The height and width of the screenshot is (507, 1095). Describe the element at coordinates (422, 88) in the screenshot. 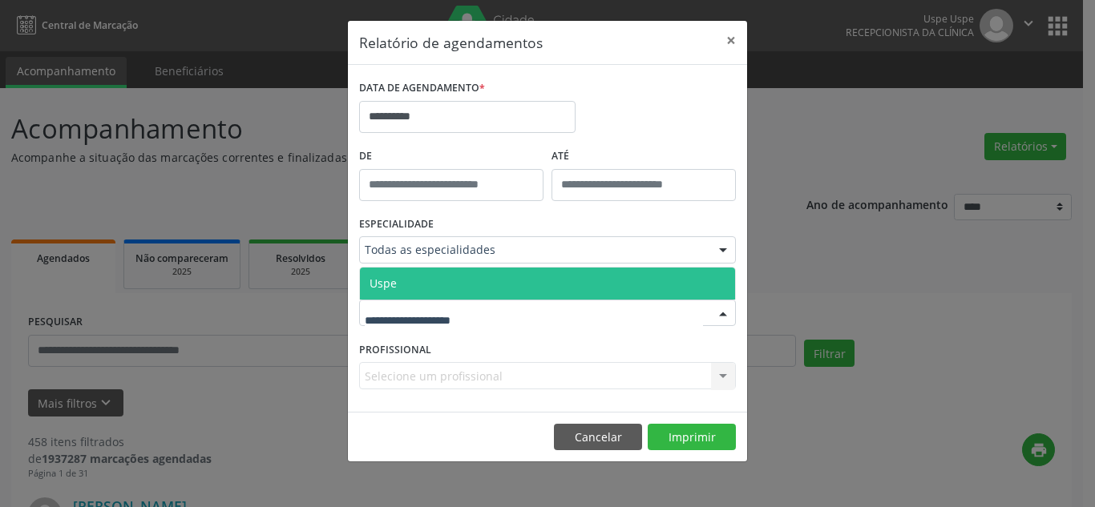

I see `label: DATA DE AGENDAMENTO` at that location.